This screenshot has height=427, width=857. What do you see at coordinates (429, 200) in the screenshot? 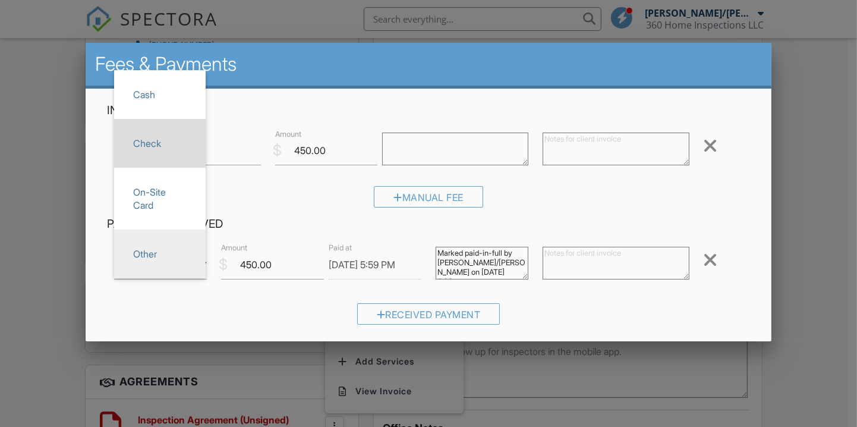
I see `a: Manual Fee` at bounding box center [429, 200].